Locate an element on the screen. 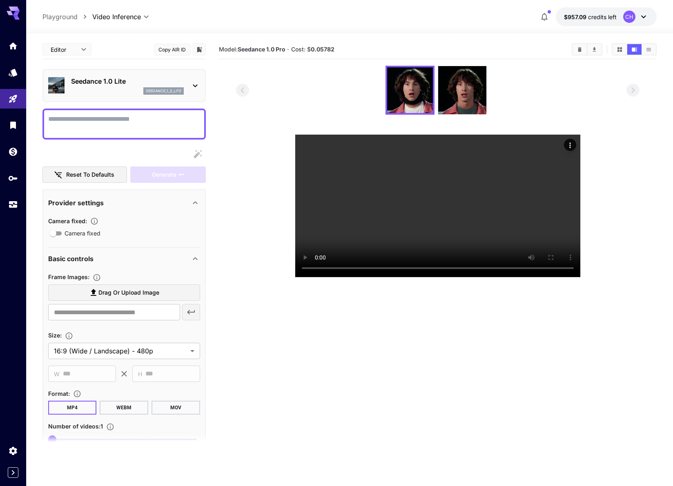 The height and width of the screenshot is (486, 673). img: vjg8BEMmxAAAAABJRU5ErkJggg== is located at coordinates (462, 90).